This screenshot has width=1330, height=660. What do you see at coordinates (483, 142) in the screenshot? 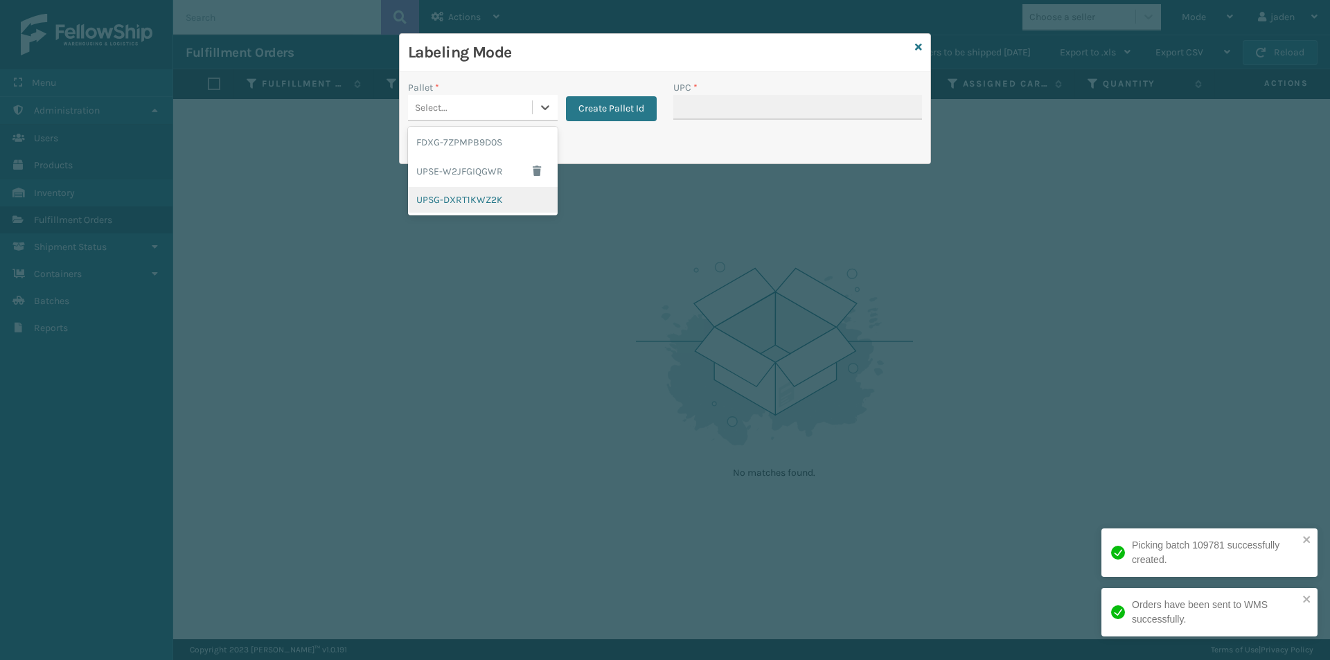
I see `div: FDXG-7ZPMPB9D0S` at bounding box center [483, 142].